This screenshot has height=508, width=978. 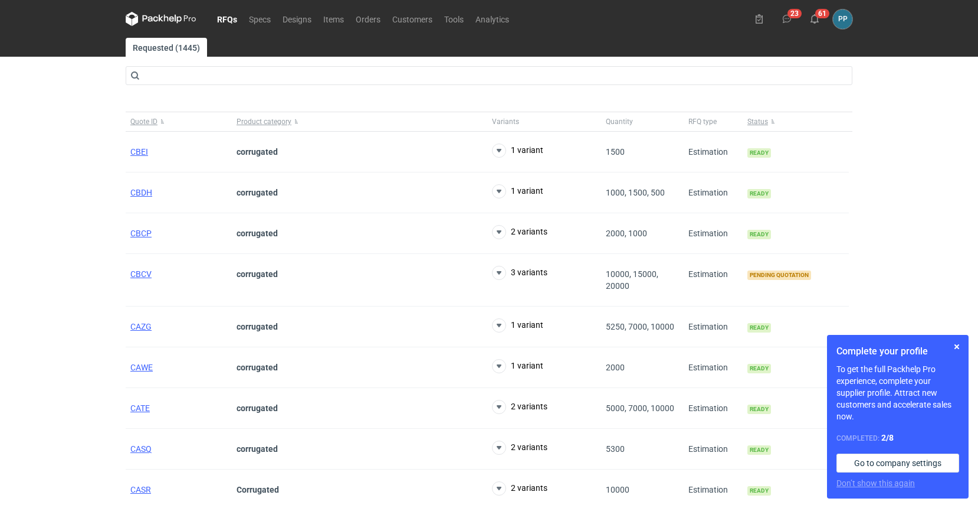 I want to click on p: To get the full Packhelp Pro experience, complete your supplier profile. Attract new customers an..., so click(x=898, y=392).